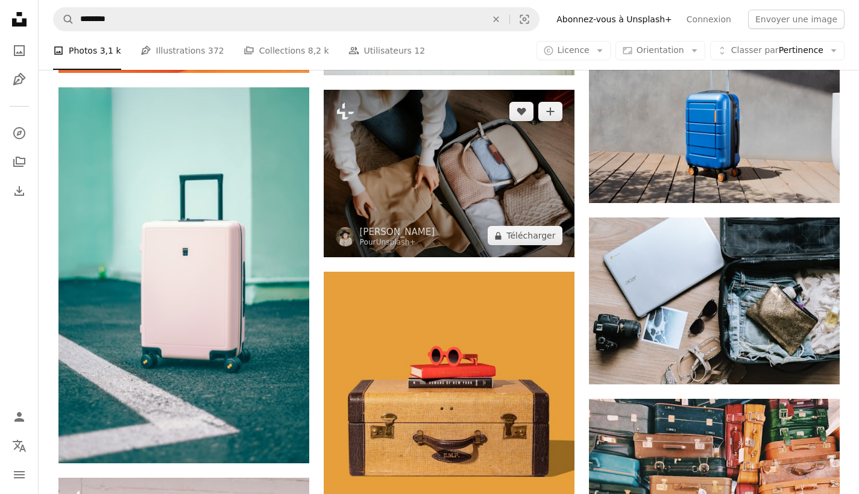  I want to click on span: Pertinence, so click(777, 51).